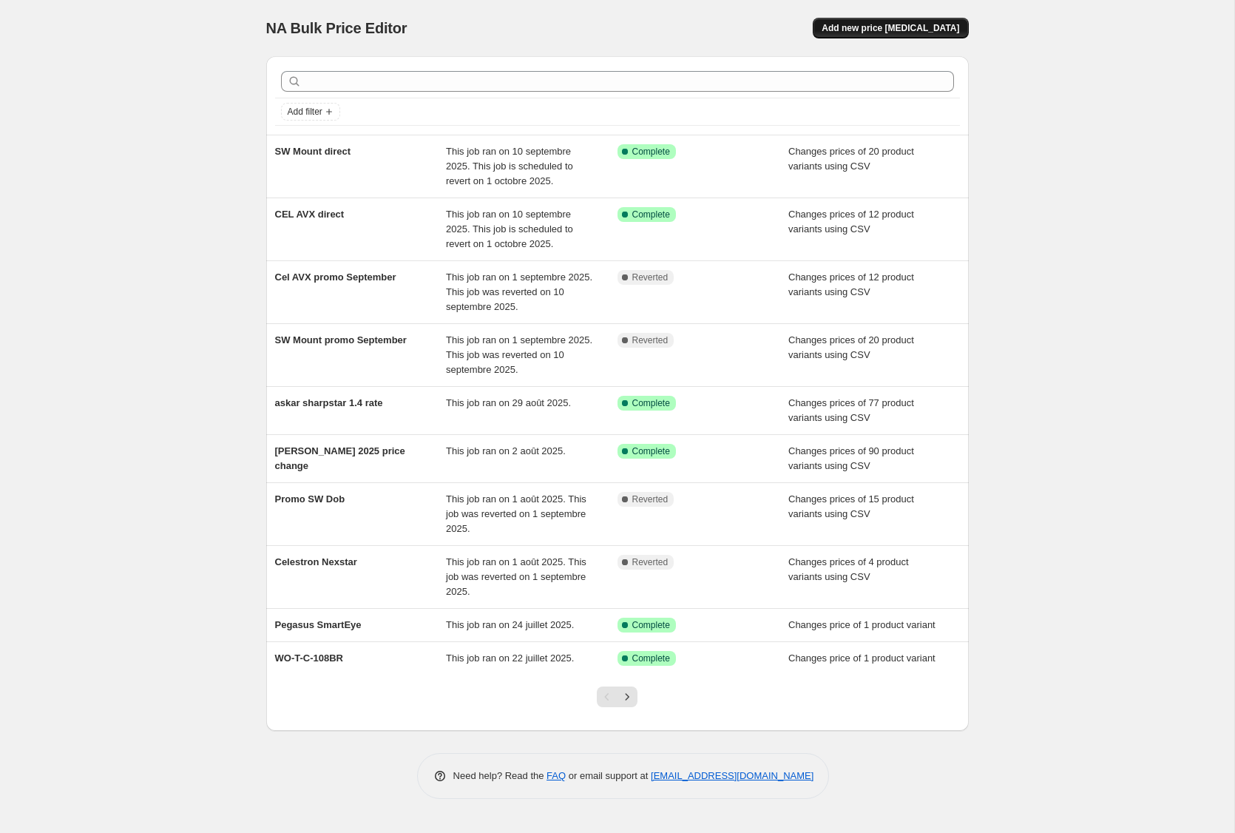 The width and height of the screenshot is (1235, 833). What do you see at coordinates (318, 624) in the screenshot?
I see `span: Pegasus SmartEye` at bounding box center [318, 624].